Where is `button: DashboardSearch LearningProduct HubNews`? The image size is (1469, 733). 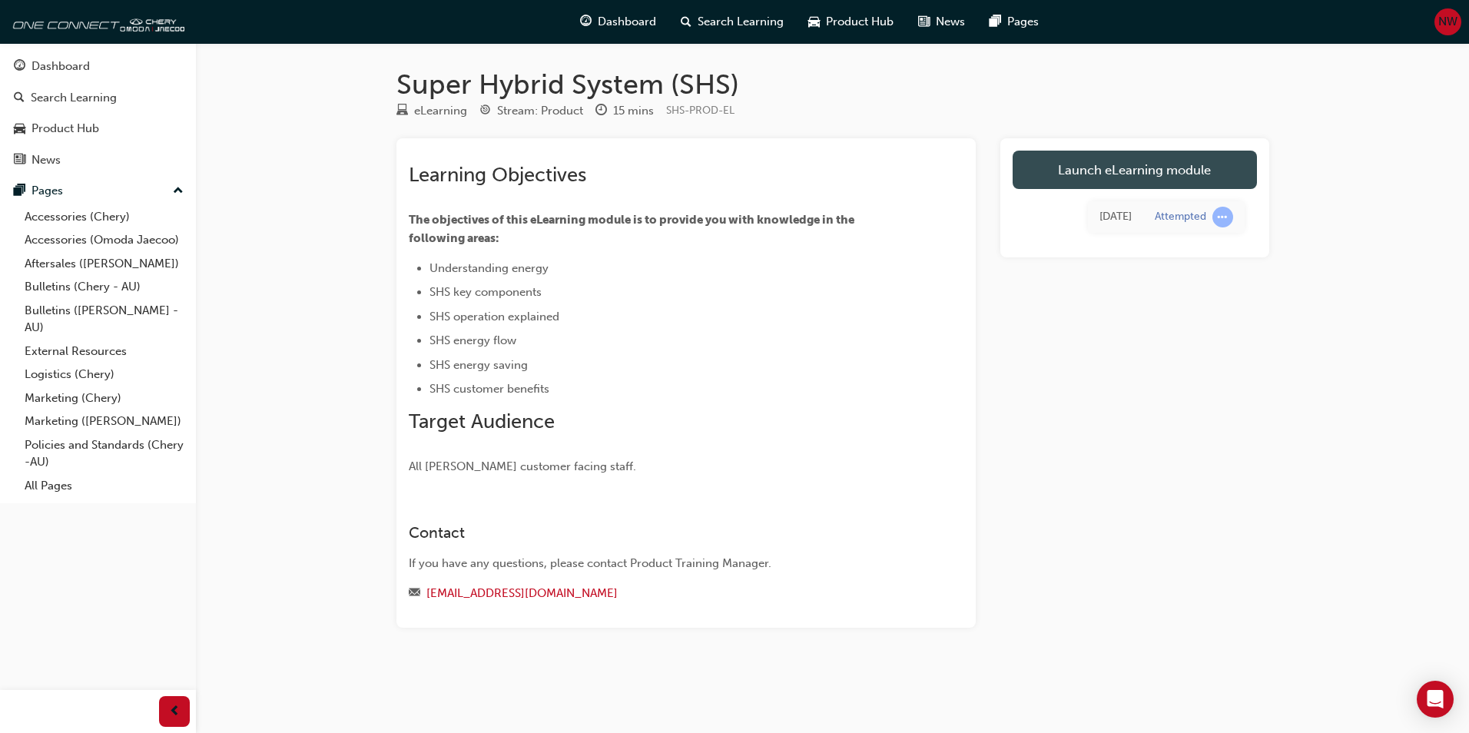 button: DashboardSearch LearningProduct HubNews is located at coordinates (98, 113).